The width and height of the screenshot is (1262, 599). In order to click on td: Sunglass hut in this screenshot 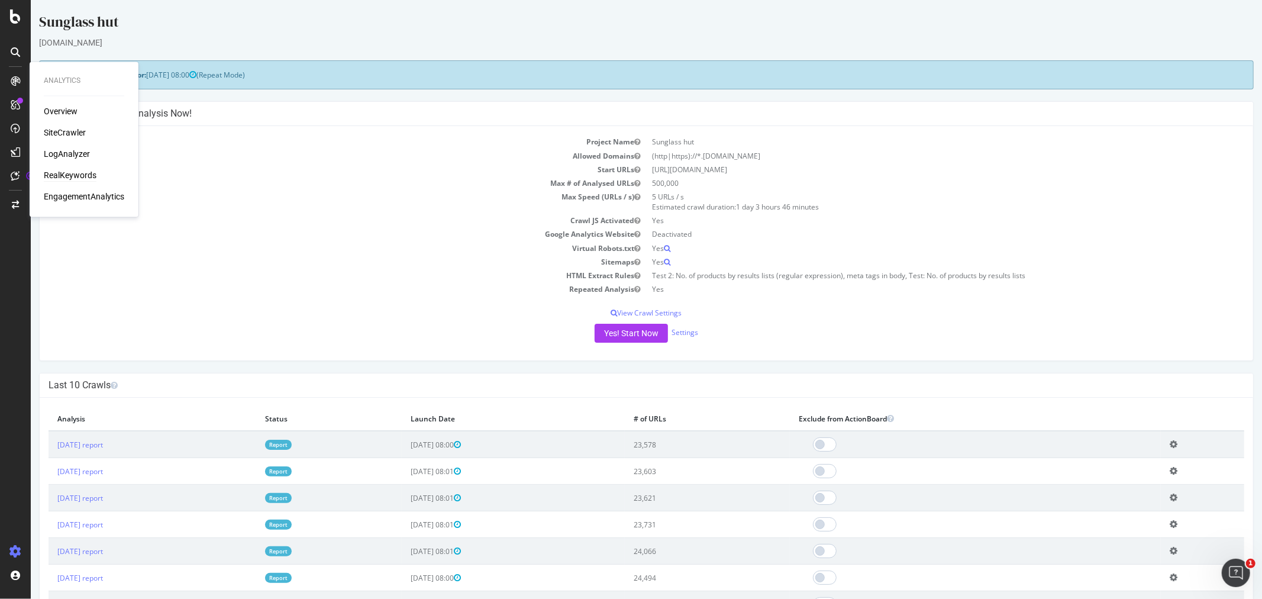, I will do `click(915, 141)`.